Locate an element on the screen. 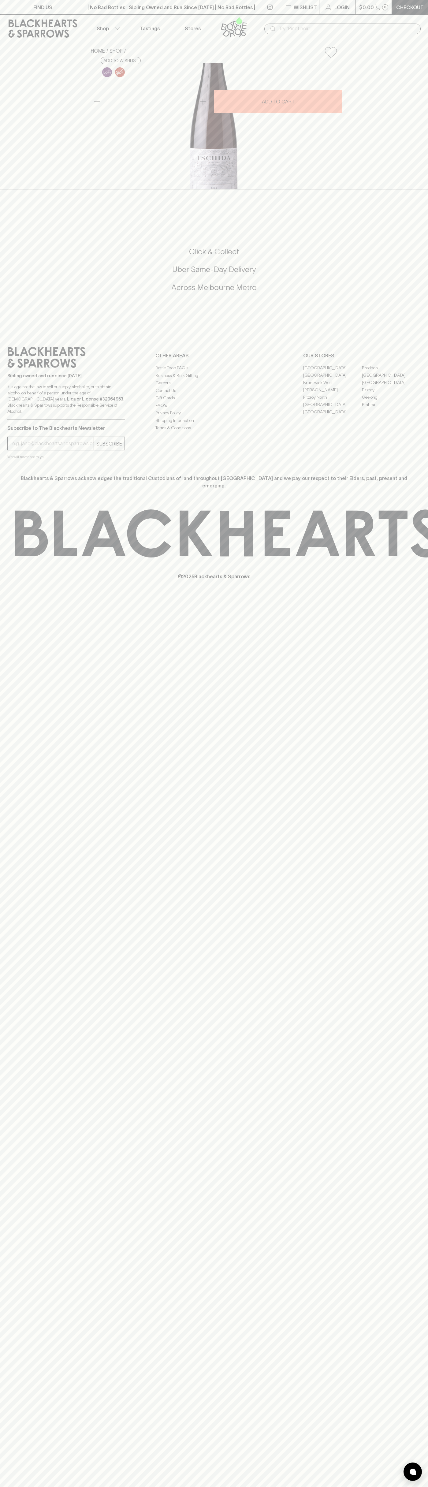 The height and width of the screenshot is (1487, 428). a: Shipping Information is located at coordinates (214, 420).